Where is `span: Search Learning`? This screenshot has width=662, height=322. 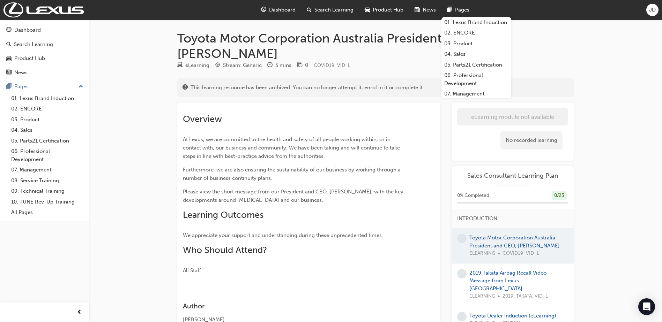 span: Search Learning is located at coordinates (334, 10).